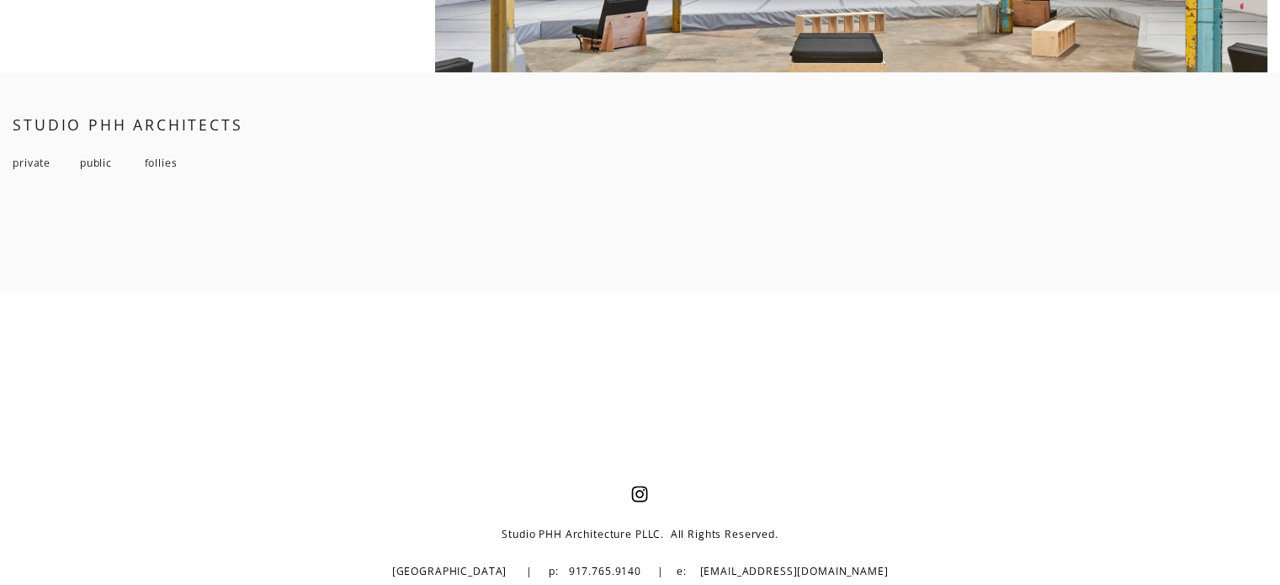  Describe the element at coordinates (127, 125) in the screenshot. I see `a: STUDIO PHH ARCHITECTS` at that location.